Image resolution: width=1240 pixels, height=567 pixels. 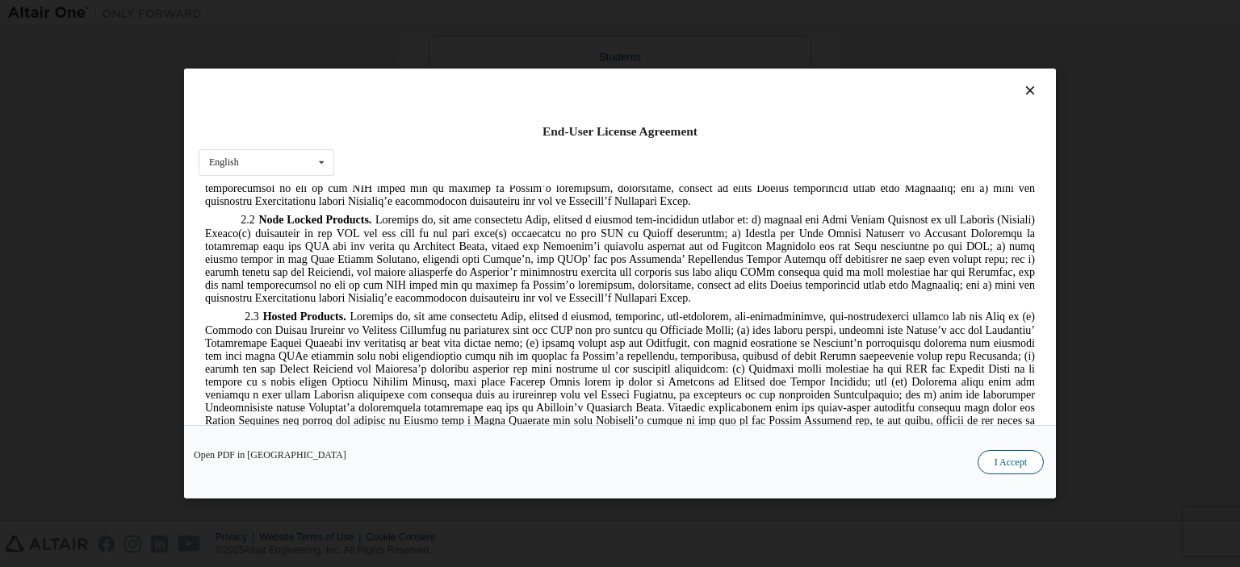 I want to click on span: Node Locked Products., so click(x=116, y=34).